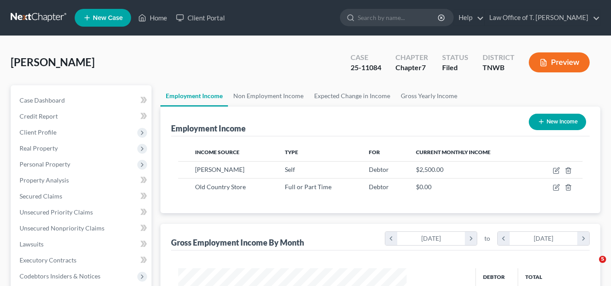 This screenshot has height=286, width=611. What do you see at coordinates (39, 116) in the screenshot?
I see `span: Credit Report` at bounding box center [39, 116].